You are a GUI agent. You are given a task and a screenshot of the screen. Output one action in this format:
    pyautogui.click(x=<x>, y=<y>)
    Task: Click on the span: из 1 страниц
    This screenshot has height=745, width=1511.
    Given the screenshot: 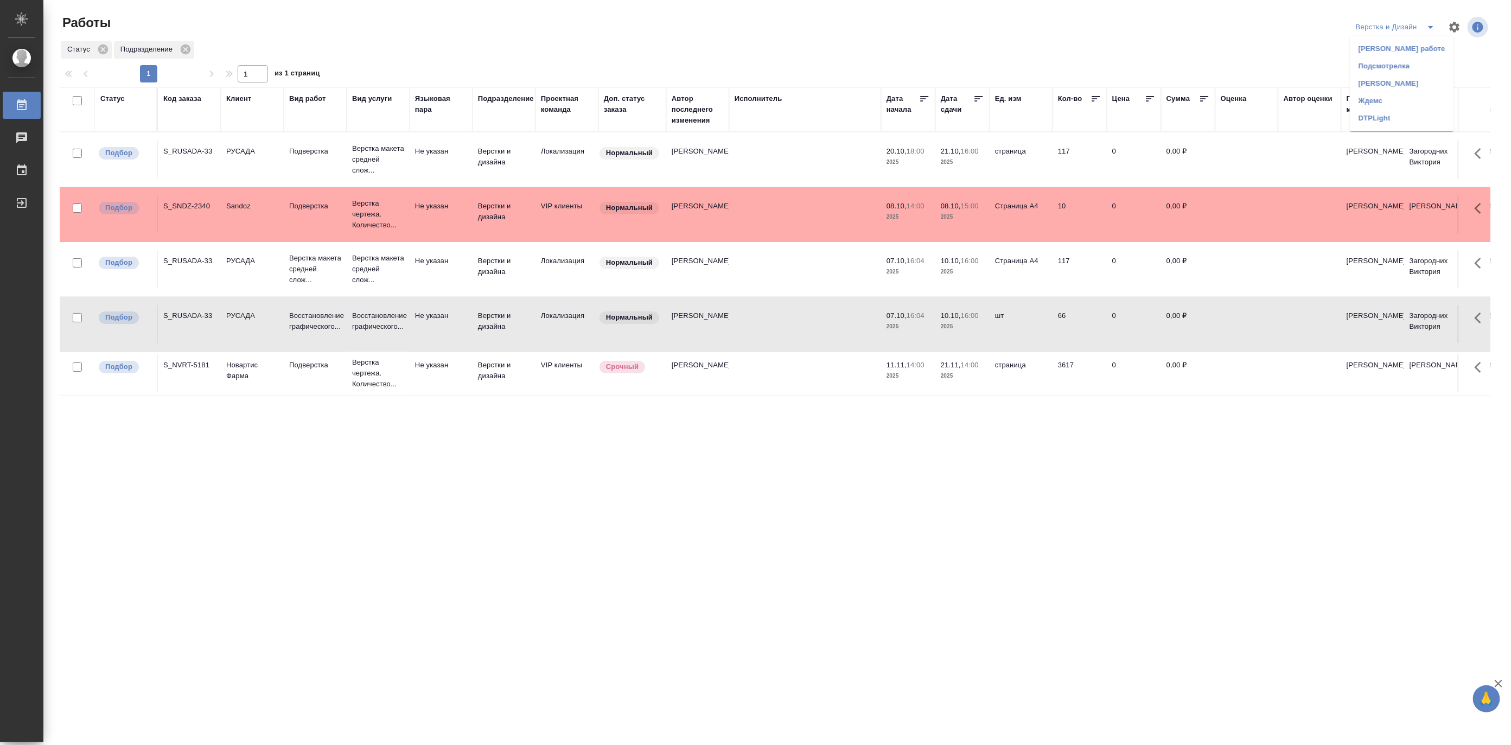 What is the action you would take?
    pyautogui.click(x=297, y=74)
    